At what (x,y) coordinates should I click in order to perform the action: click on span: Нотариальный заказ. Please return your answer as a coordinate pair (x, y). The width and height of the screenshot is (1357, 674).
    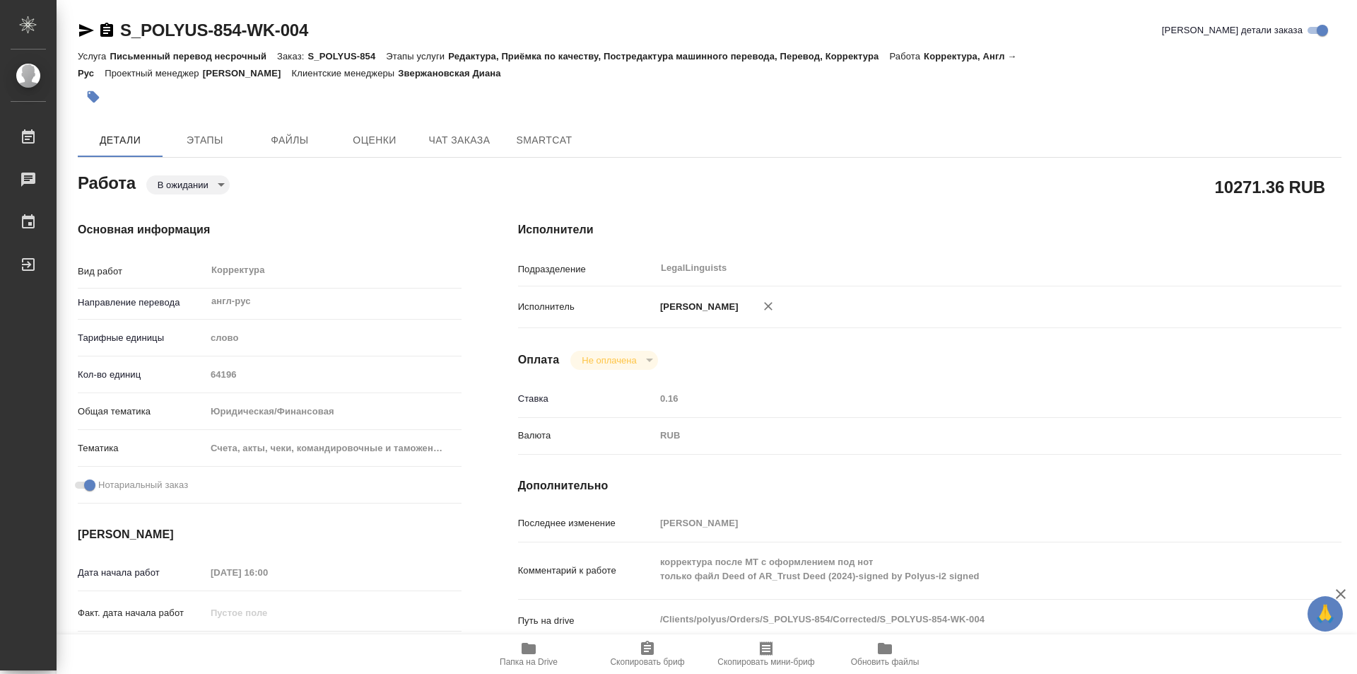
    Looking at the image, I should click on (143, 485).